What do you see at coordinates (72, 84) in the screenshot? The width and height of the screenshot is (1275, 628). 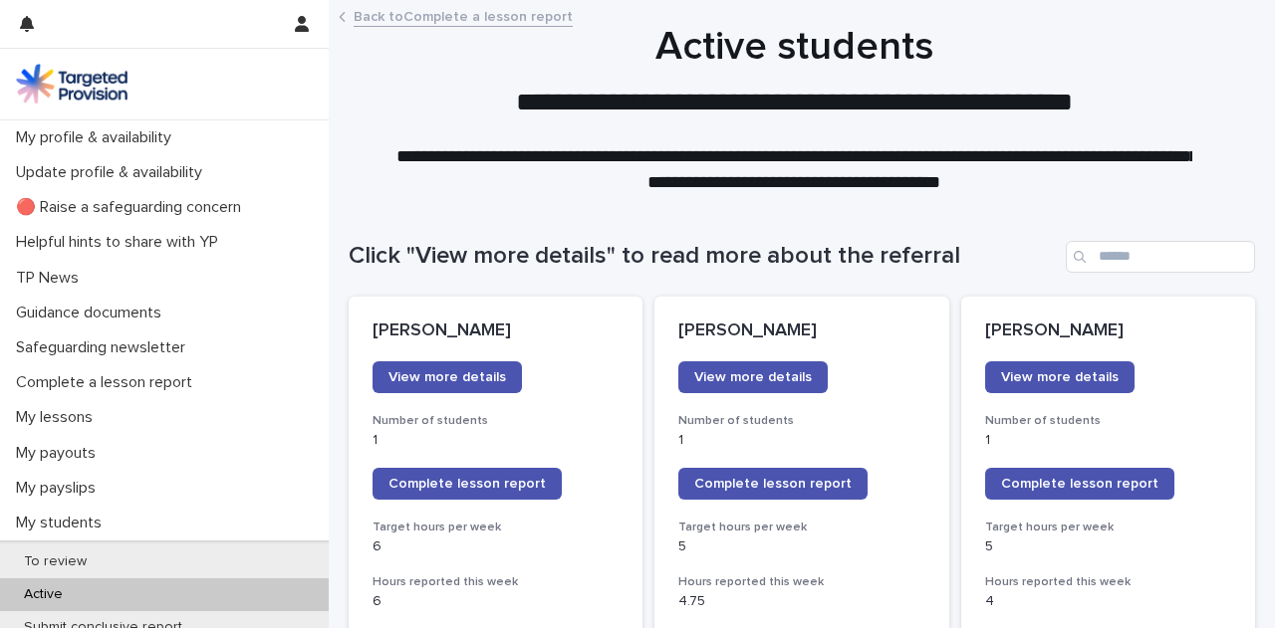 I see `img: M5nRWzHhSzIhMunXDL62` at bounding box center [72, 84].